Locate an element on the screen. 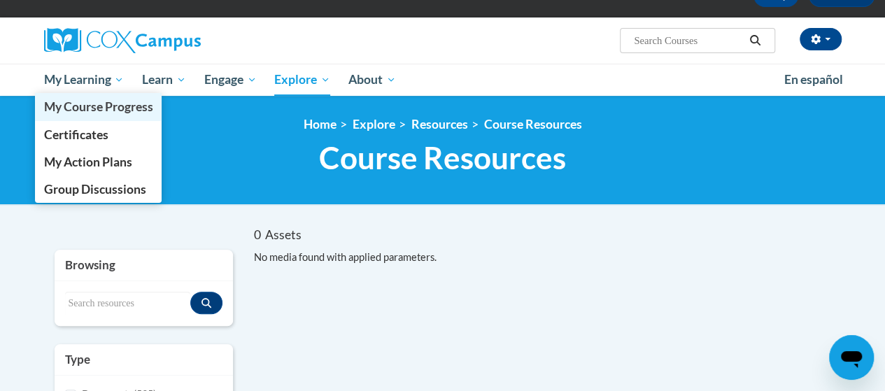 This screenshot has width=885, height=391. button: Search is located at coordinates (755, 41).